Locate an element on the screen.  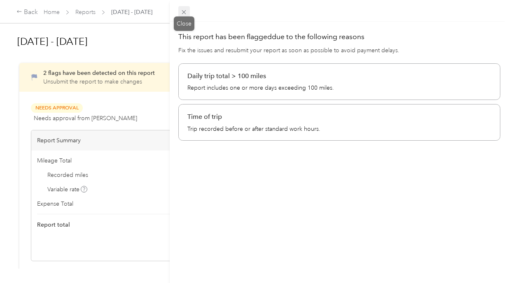
div: Close is located at coordinates (184, 23).